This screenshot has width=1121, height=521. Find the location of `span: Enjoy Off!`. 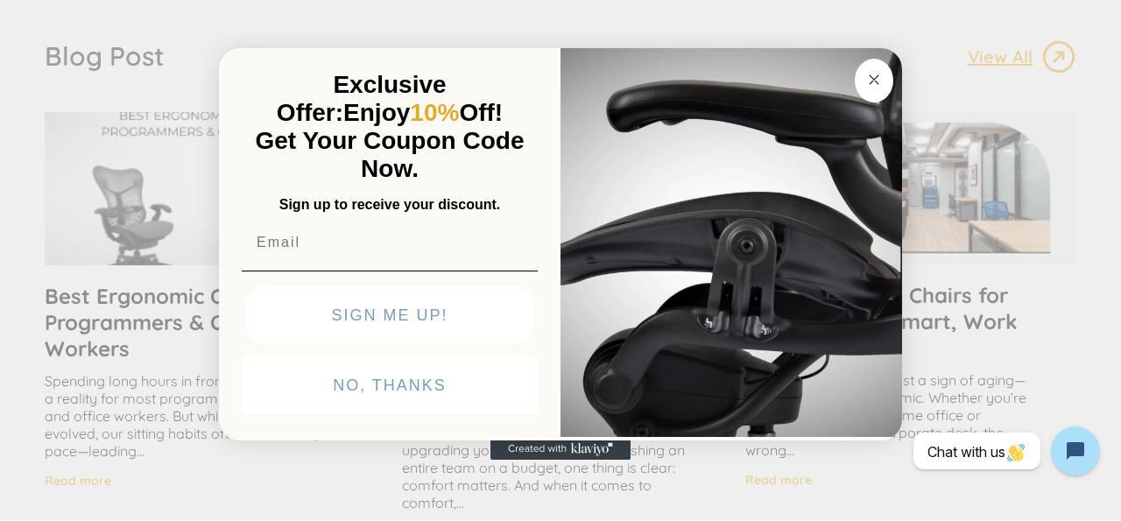

span: Enjoy Off! is located at coordinates (423, 112).